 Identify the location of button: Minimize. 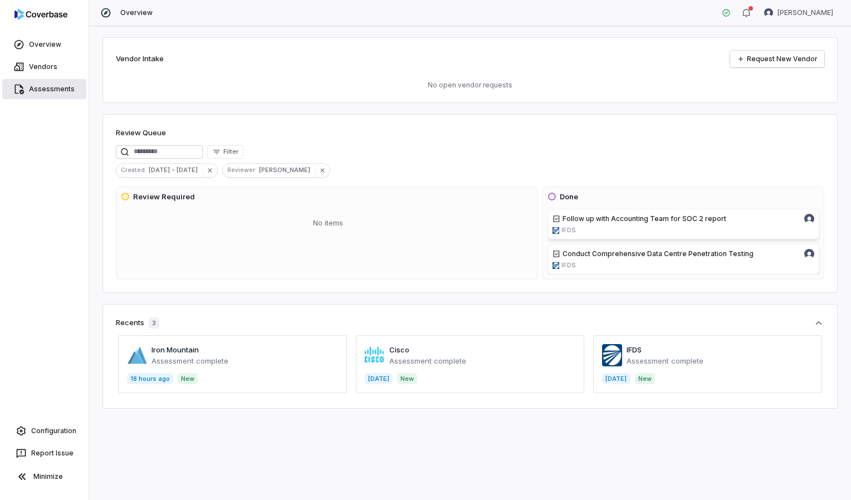
(44, 477).